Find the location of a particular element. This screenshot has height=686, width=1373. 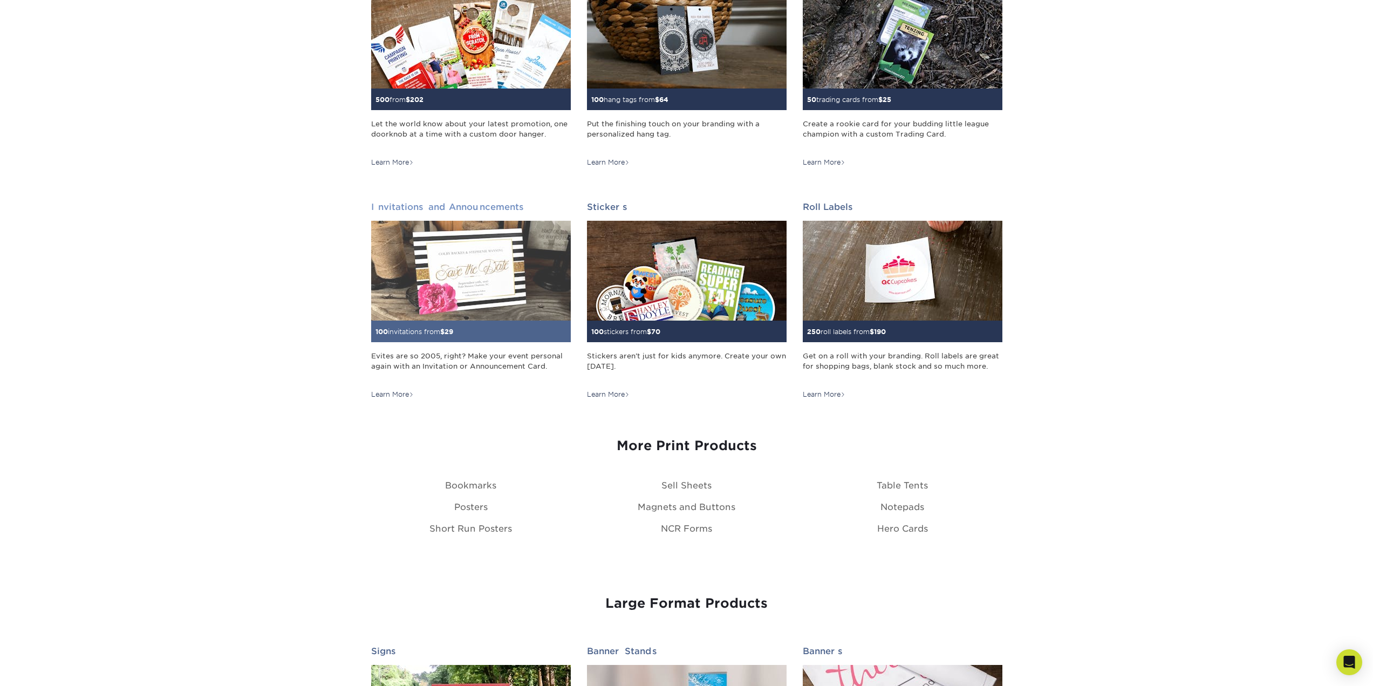

span: 500 is located at coordinates (383, 99).